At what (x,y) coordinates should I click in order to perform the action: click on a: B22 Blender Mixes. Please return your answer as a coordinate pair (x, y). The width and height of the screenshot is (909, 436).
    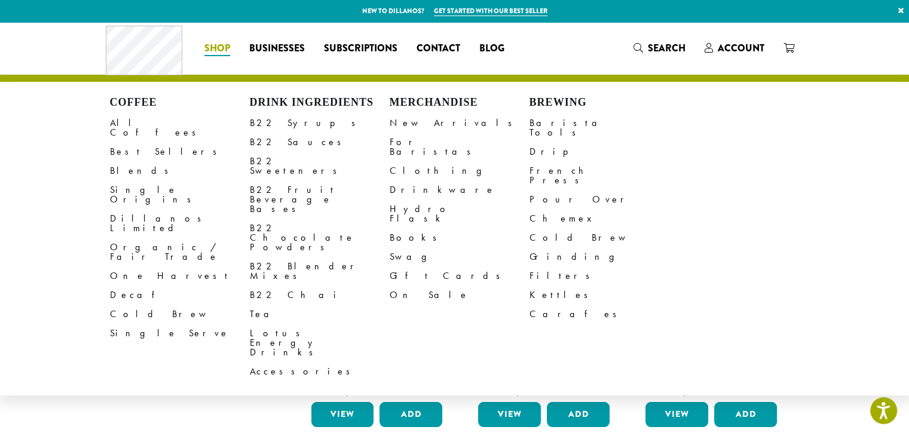
    Looking at the image, I should click on (320, 271).